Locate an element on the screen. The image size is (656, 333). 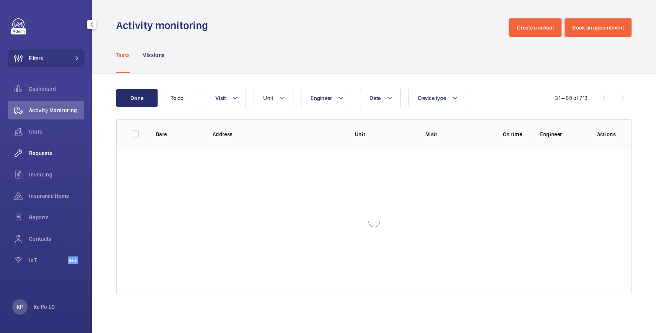
button: To do is located at coordinates (177, 98).